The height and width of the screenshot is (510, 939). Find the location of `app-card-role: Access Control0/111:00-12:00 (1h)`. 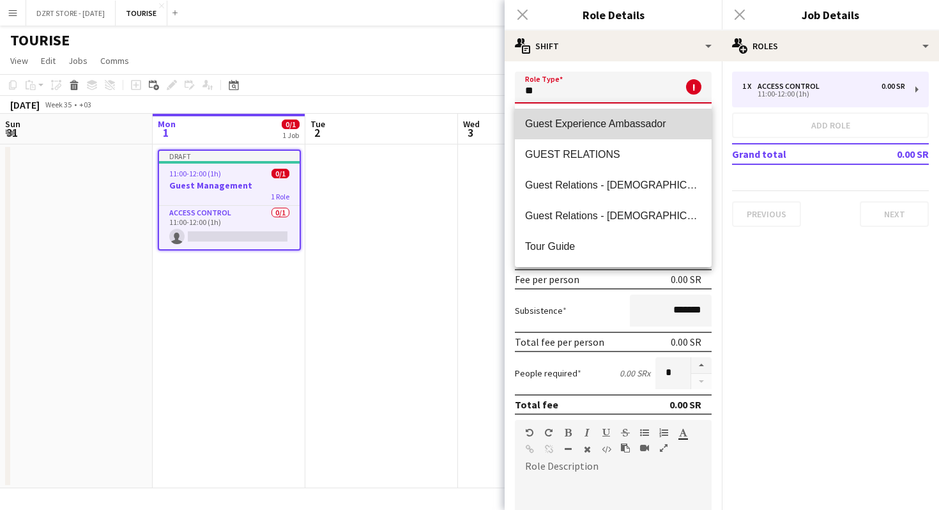

app-card-role: Access Control0/111:00-12:00 (1h) is located at coordinates (229, 227).